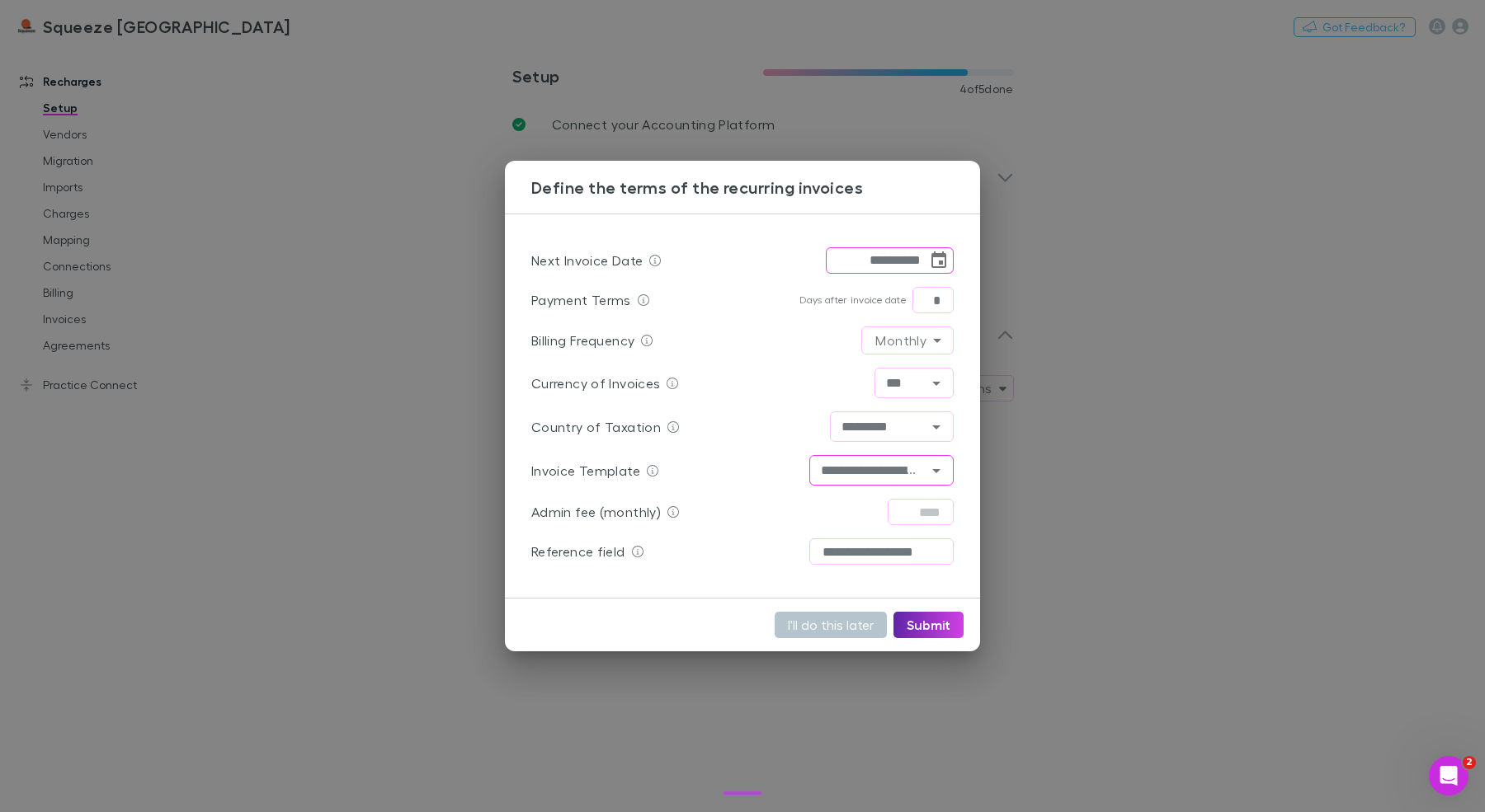 The width and height of the screenshot is (1485, 812). Describe the element at coordinates (586, 261) in the screenshot. I see `p: Next Invoice Date` at that location.